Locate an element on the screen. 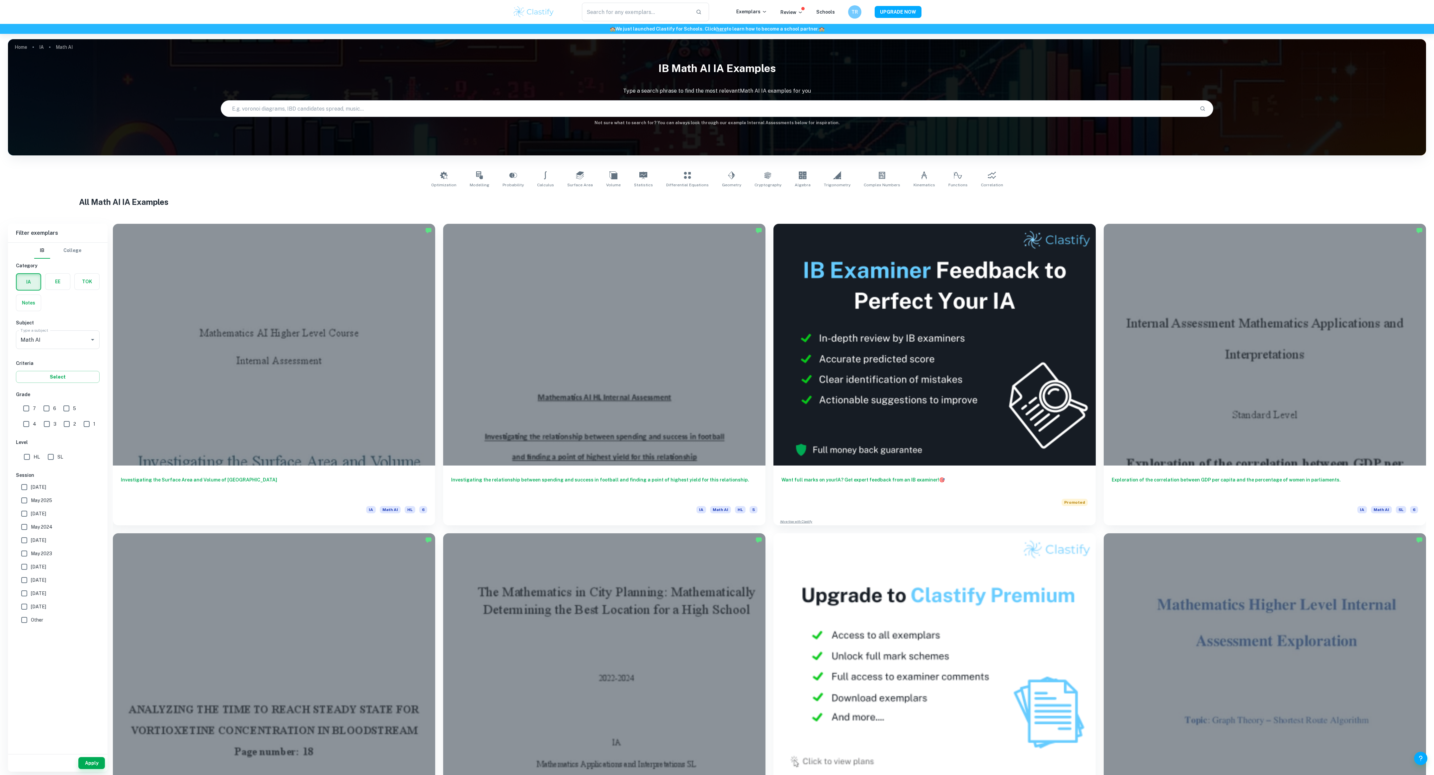 This screenshot has height=775, width=1434. img: Clastify logo is located at coordinates (534, 12).